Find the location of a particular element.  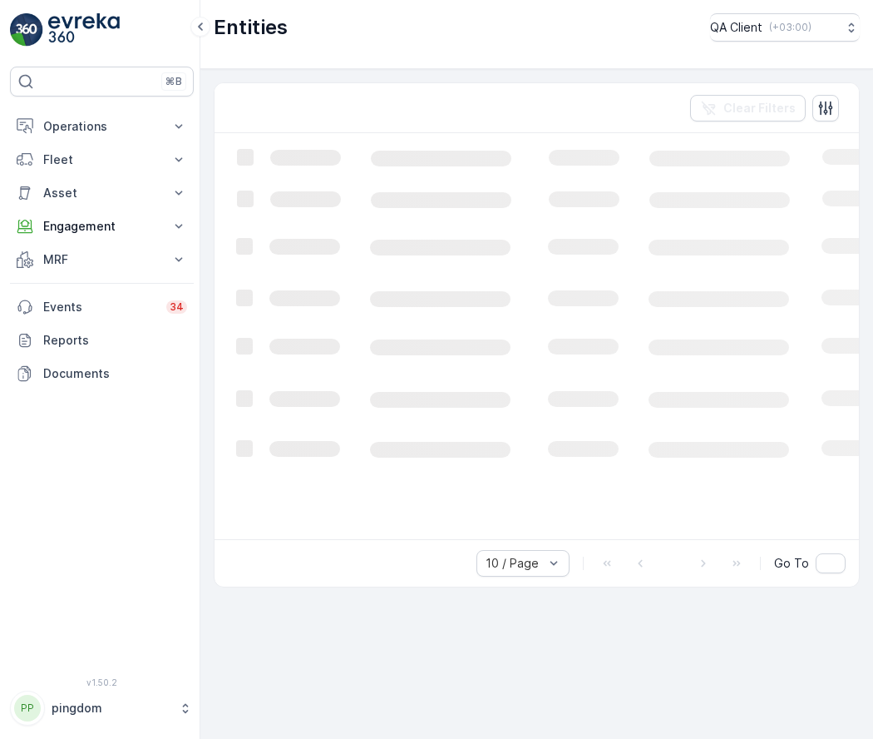

p: pingdom is located at coordinates (111, 708).